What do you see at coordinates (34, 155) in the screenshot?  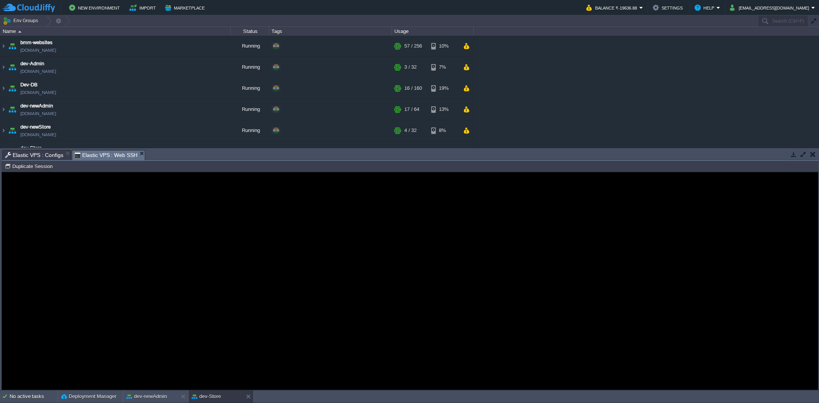 I see `span: Elastic VPS : Configs` at bounding box center [34, 155].